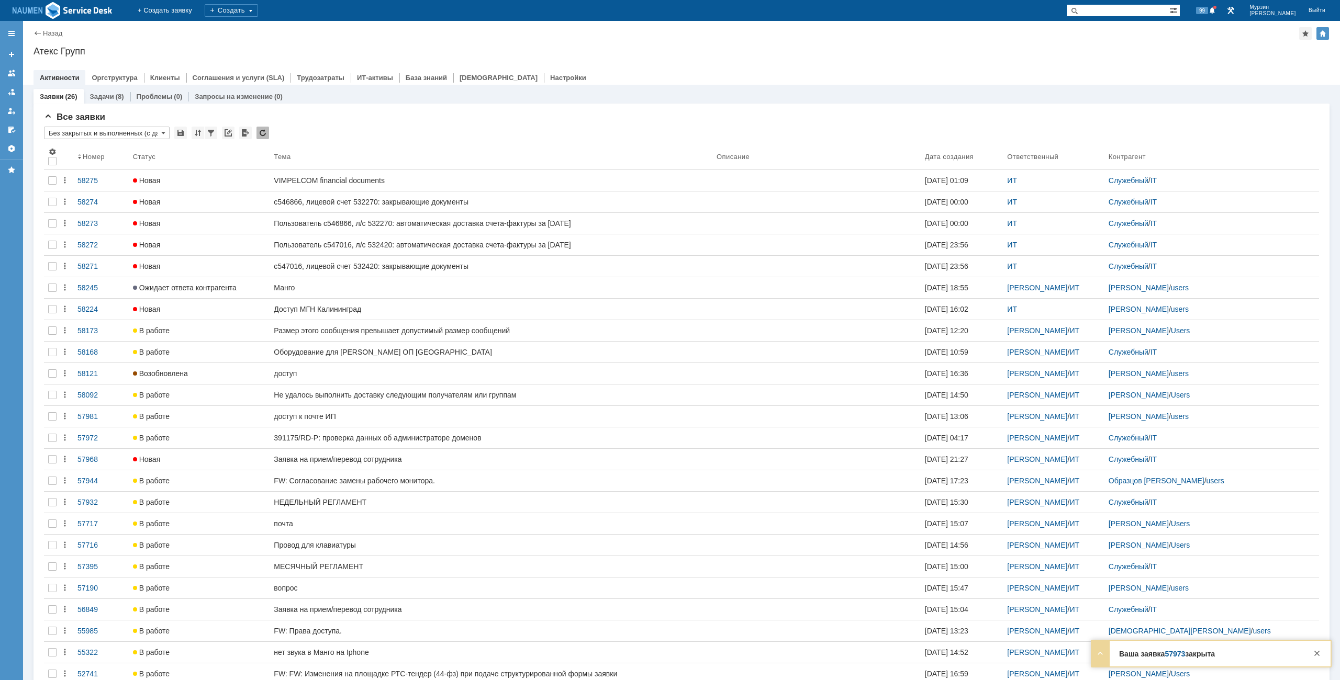  I want to click on a: 58121, so click(101, 374).